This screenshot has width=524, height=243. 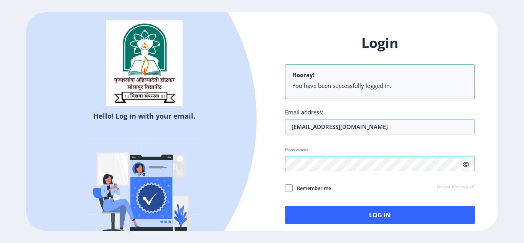 I want to click on button: Log In, so click(x=379, y=215).